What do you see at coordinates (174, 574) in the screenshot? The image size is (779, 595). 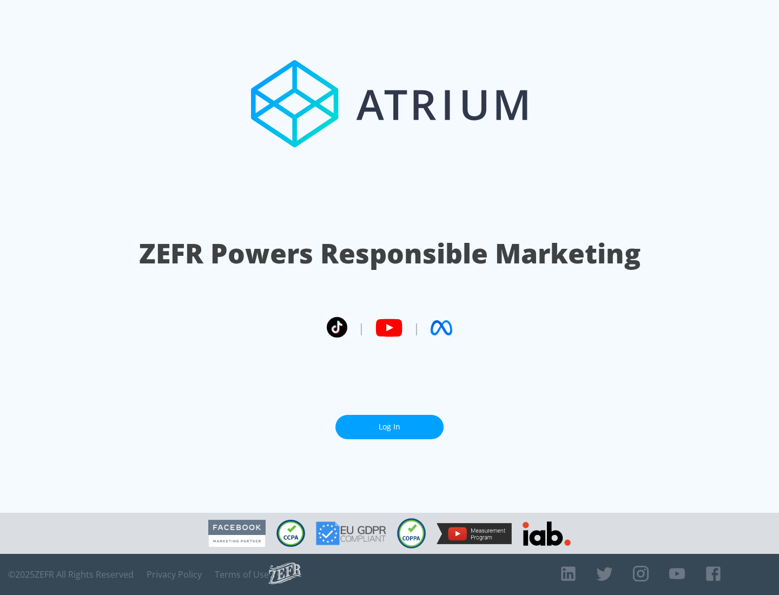 I see `a: Privacy Policy` at bounding box center [174, 574].